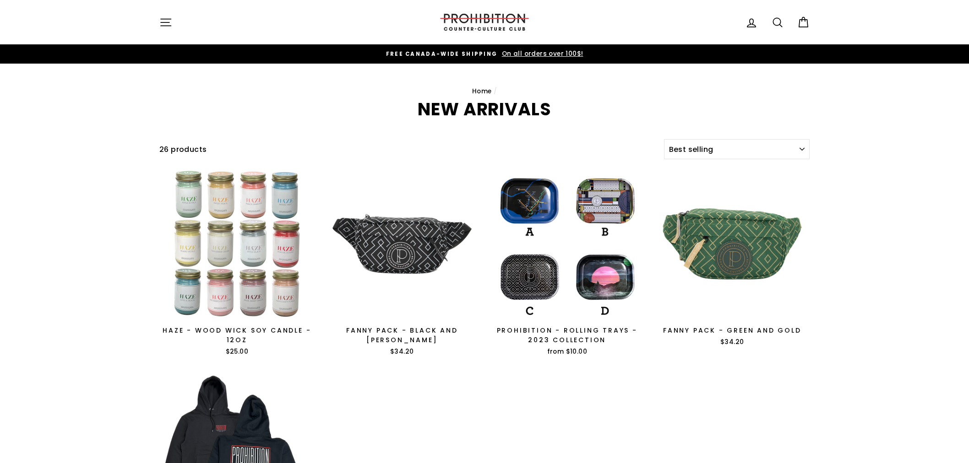 The image size is (969, 463). What do you see at coordinates (484, 92) in the screenshot?
I see `nav: breadcrumbs` at bounding box center [484, 92].